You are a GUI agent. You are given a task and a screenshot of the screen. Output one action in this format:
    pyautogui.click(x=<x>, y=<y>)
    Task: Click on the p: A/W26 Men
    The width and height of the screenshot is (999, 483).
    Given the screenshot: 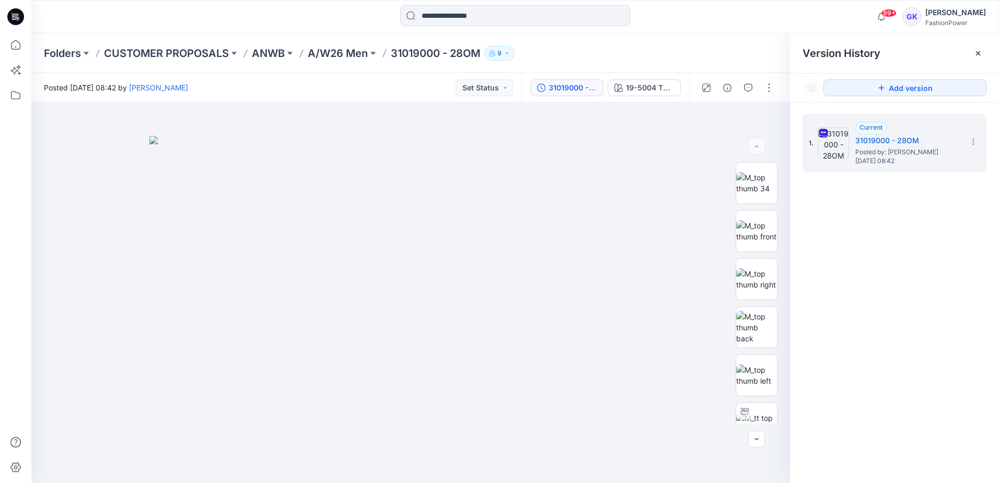 What is the action you would take?
    pyautogui.click(x=337, y=53)
    